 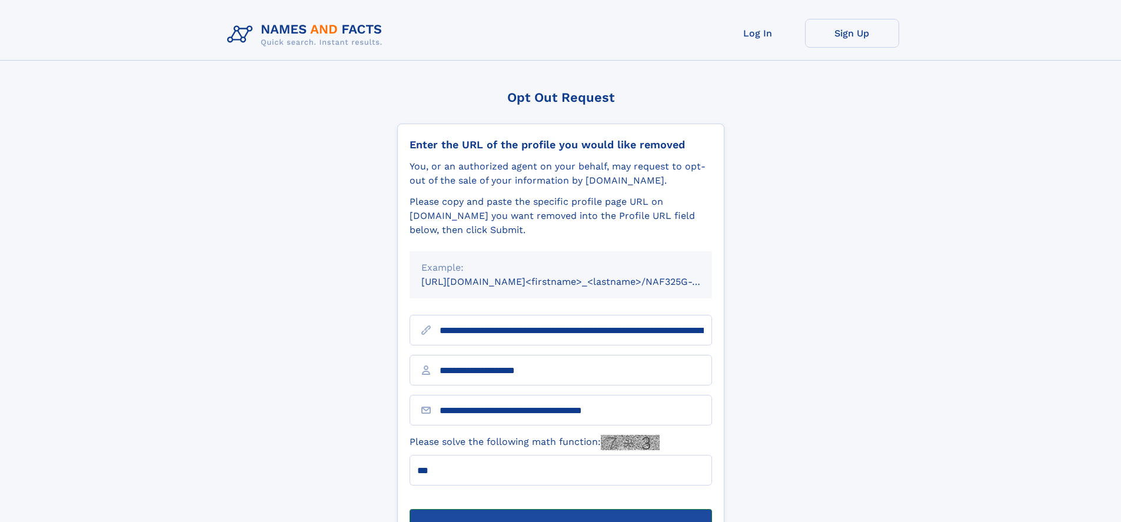 What do you see at coordinates (561, 174) in the screenshot?
I see `div: You, or an authorized agent on your behalf, may request to opt-out of the sale of your informatio...` at bounding box center [561, 174].